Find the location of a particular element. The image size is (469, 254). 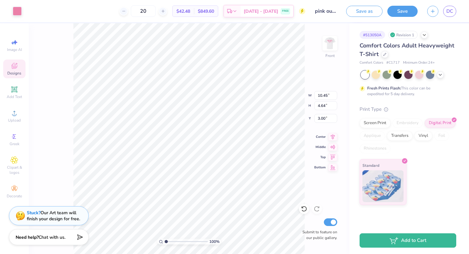

input: Untitled Design is located at coordinates (326, 11).